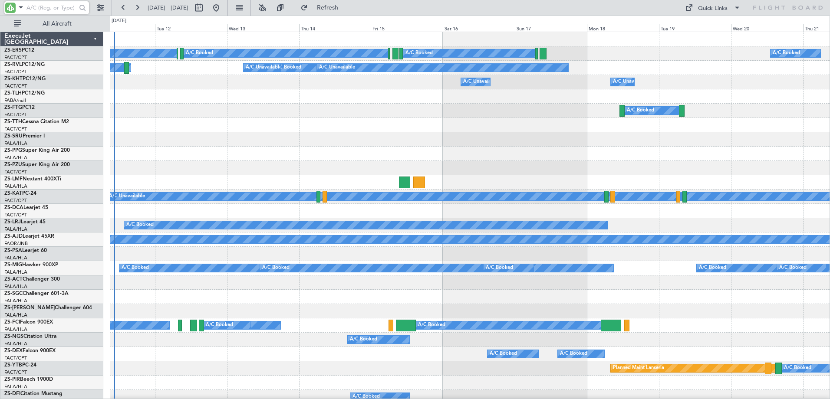  Describe the element at coordinates (26, 208) in the screenshot. I see `a: ZS-DCALearjet 45` at that location.